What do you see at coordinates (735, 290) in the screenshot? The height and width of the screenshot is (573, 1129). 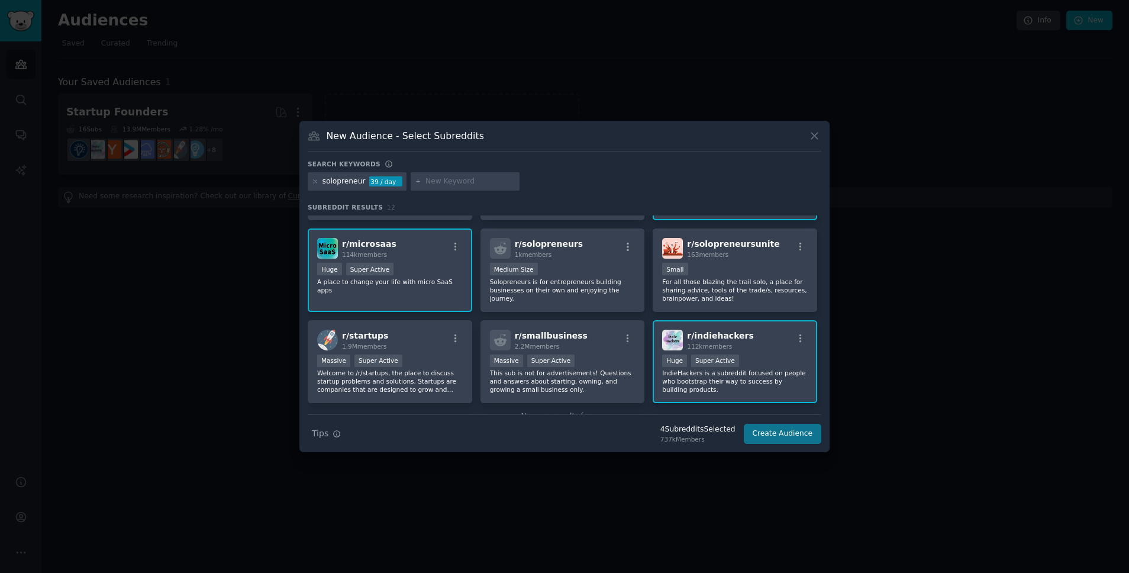 I see `p: For all those blazing the trail solo, a place for sharing advice, tools of the trade/s, resources...` at bounding box center [735, 290].